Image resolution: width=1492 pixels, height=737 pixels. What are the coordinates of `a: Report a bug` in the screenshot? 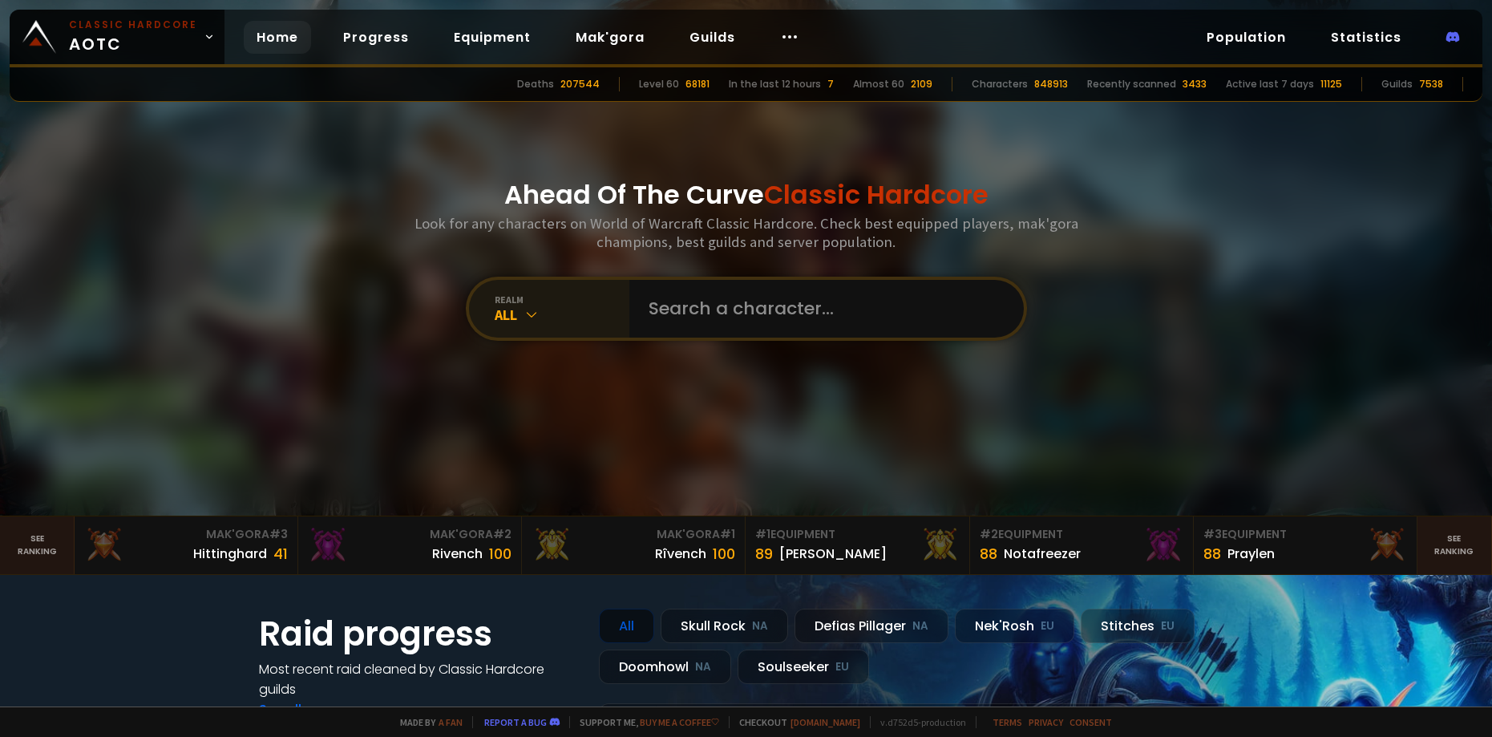 It's located at (516, 722).